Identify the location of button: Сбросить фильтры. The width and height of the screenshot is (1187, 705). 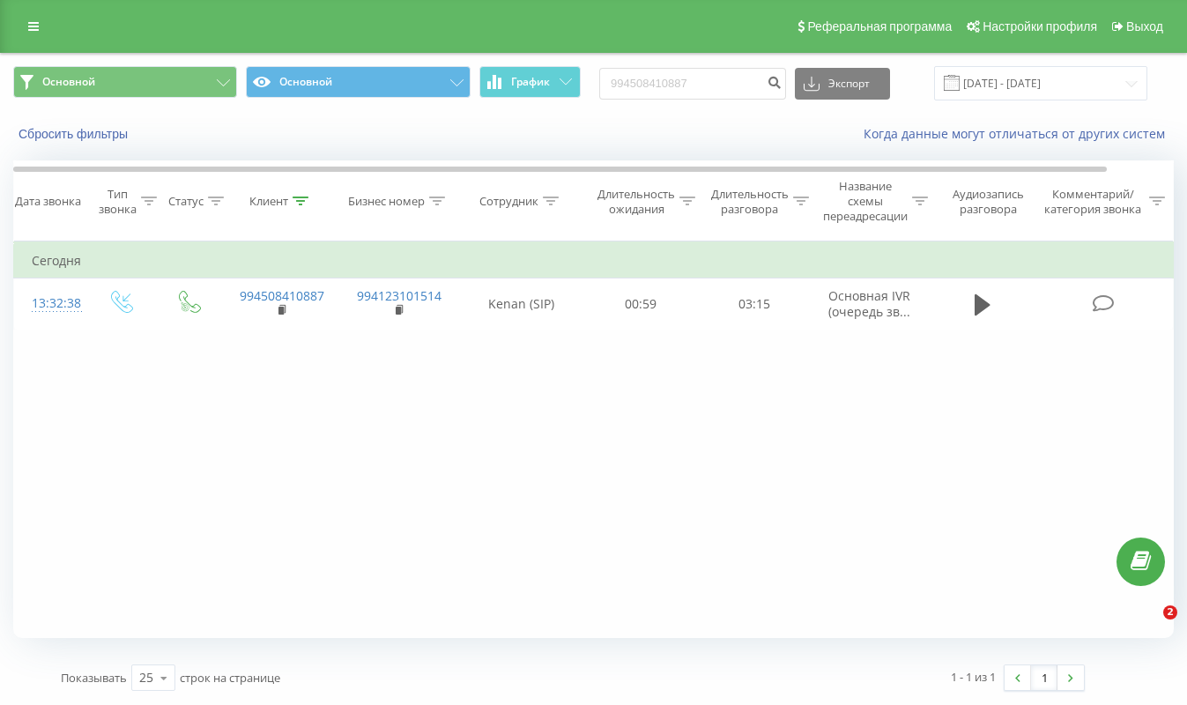
(75, 134).